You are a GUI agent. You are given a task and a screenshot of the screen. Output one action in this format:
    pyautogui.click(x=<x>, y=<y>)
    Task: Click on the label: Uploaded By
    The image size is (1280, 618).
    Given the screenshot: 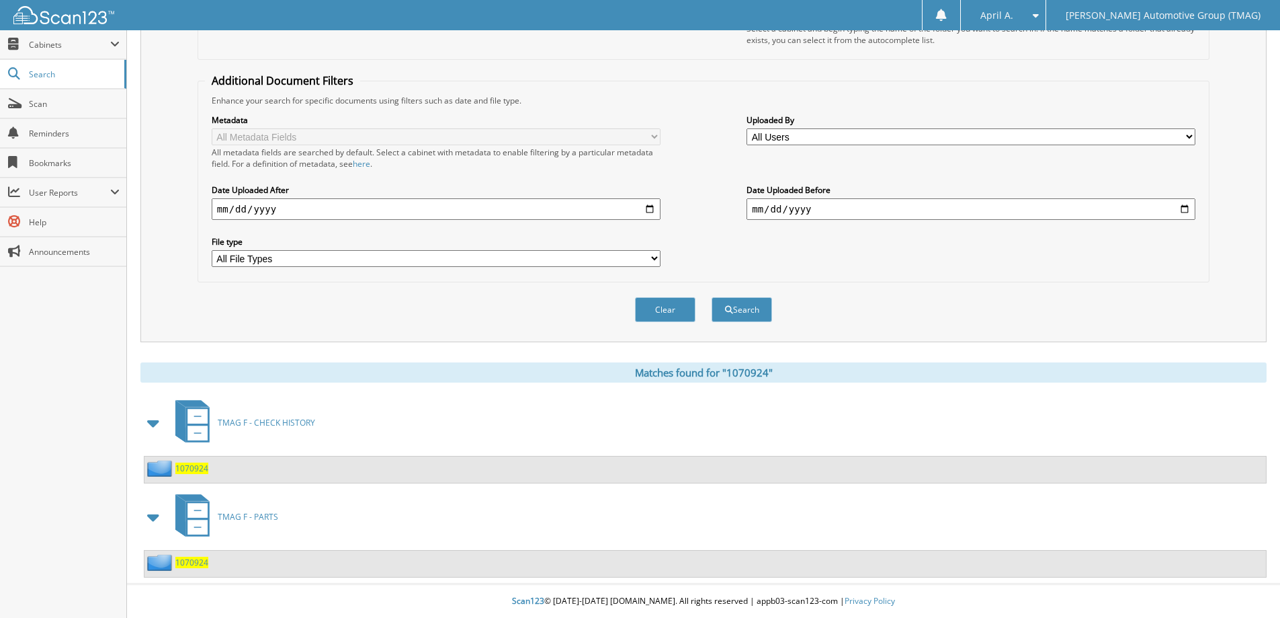 What is the action you would take?
    pyautogui.click(x=971, y=120)
    